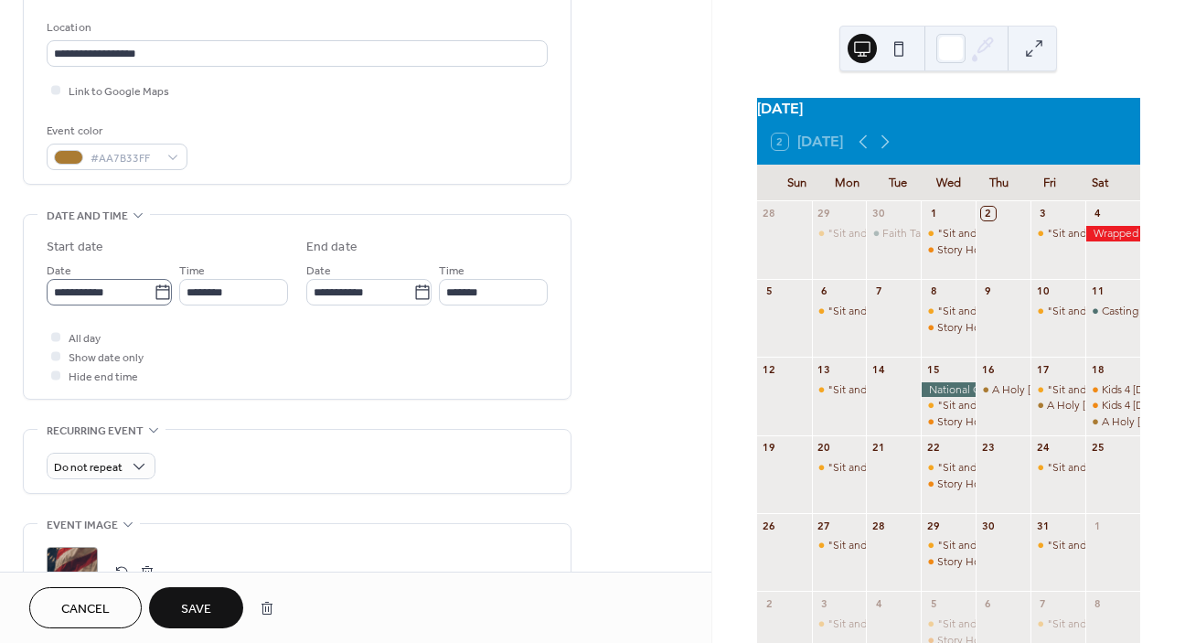  Describe the element at coordinates (893, 233) in the screenshot. I see `div: Faith Talks with Henry` at that location.